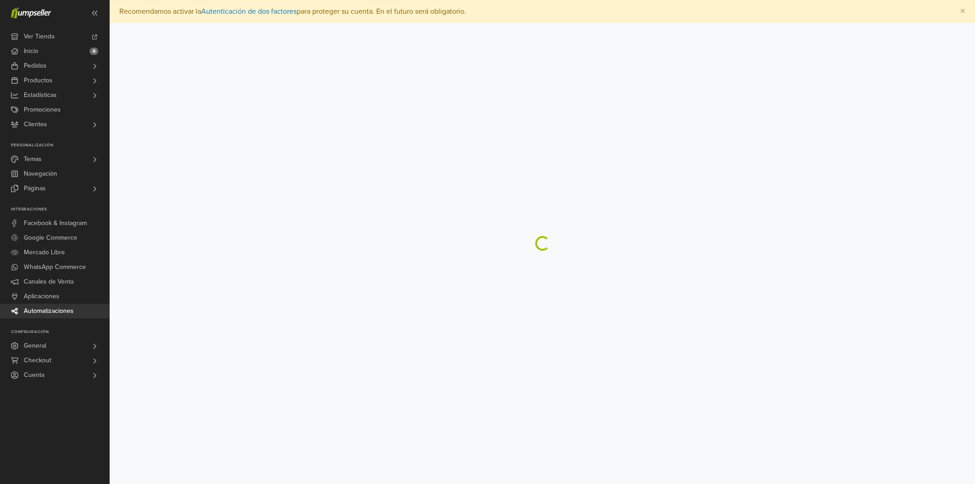 This screenshot has height=484, width=975. What do you see at coordinates (963, 11) in the screenshot?
I see `button: Close` at bounding box center [963, 11].